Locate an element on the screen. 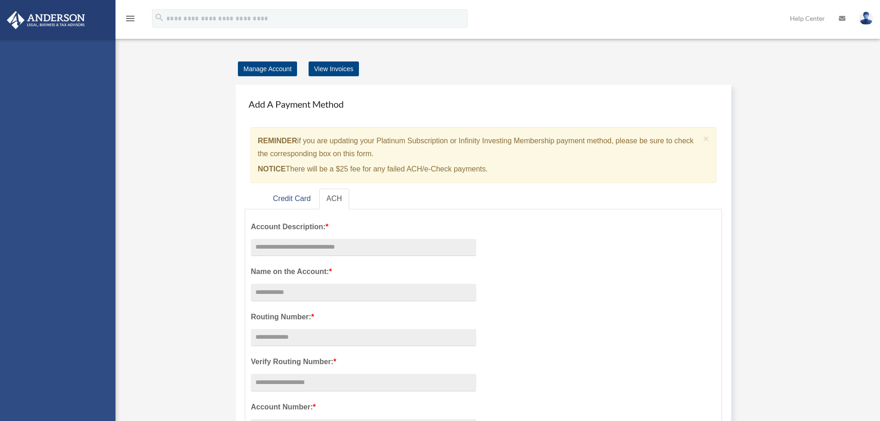 The width and height of the screenshot is (880, 421). label: Account Description: is located at coordinates (363, 227).